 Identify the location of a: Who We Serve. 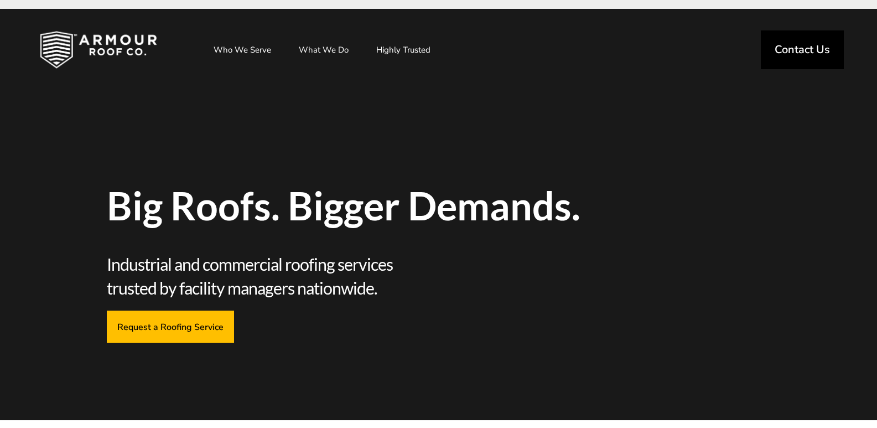
(242, 50).